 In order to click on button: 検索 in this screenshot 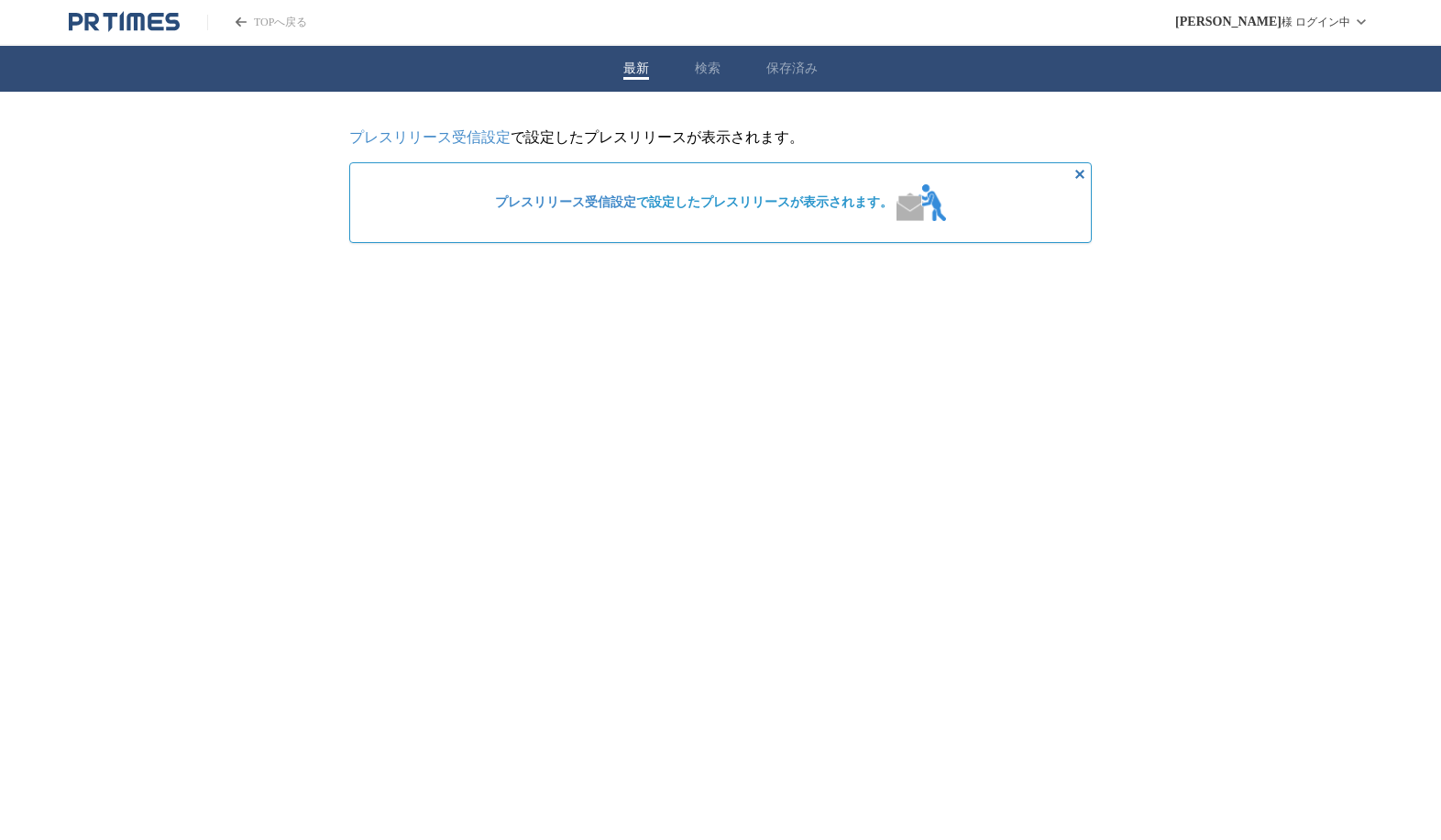, I will do `click(708, 69)`.